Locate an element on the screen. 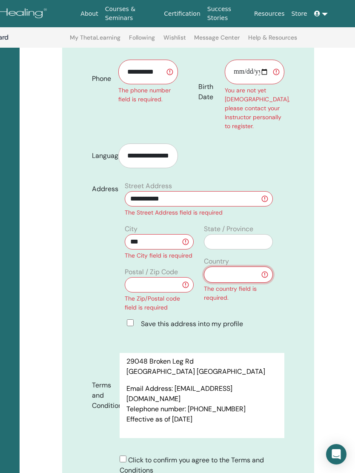 The height and width of the screenshot is (473, 355). label: Language is located at coordinates (102, 156).